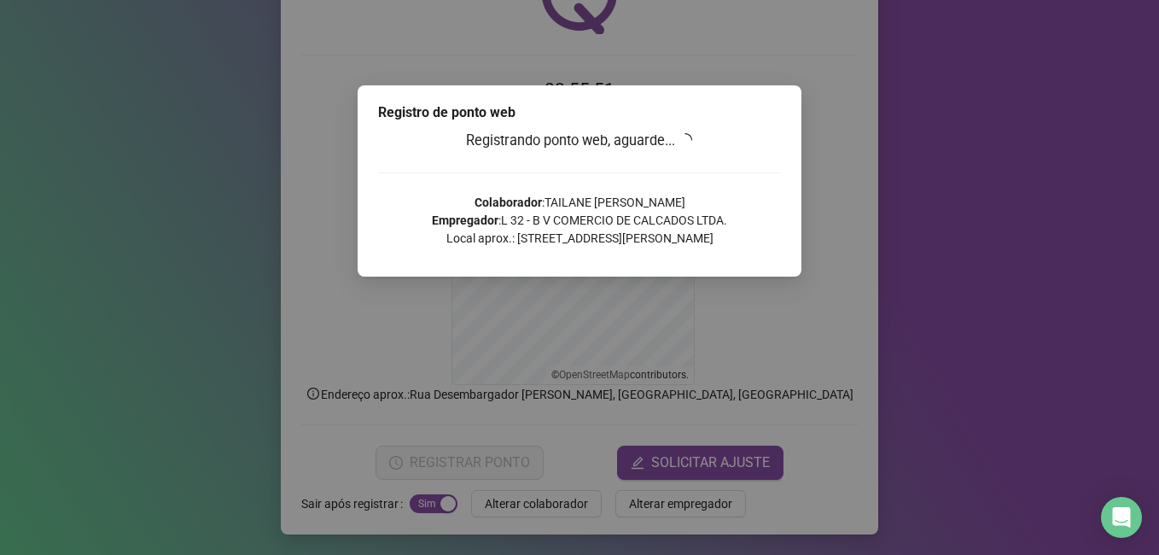 The image size is (1159, 555). Describe the element at coordinates (580, 113) in the screenshot. I see `div: Registro de ponto web` at that location.